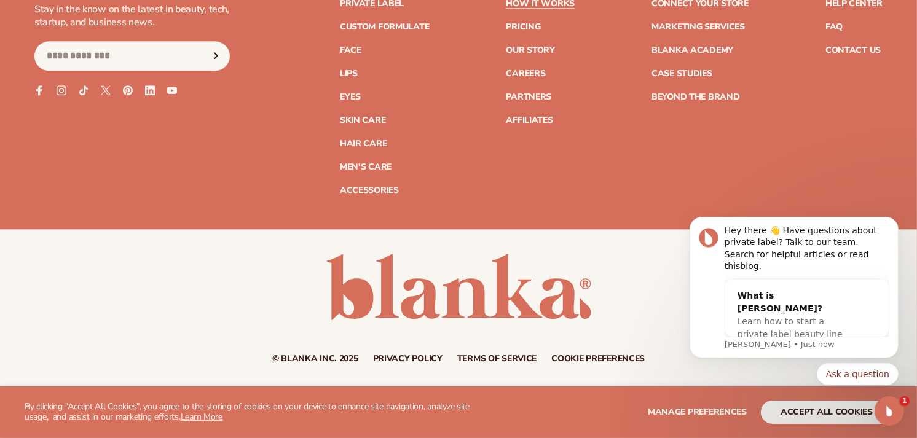  Describe the element at coordinates (350, 97) in the screenshot. I see `a: Eyes` at that location.